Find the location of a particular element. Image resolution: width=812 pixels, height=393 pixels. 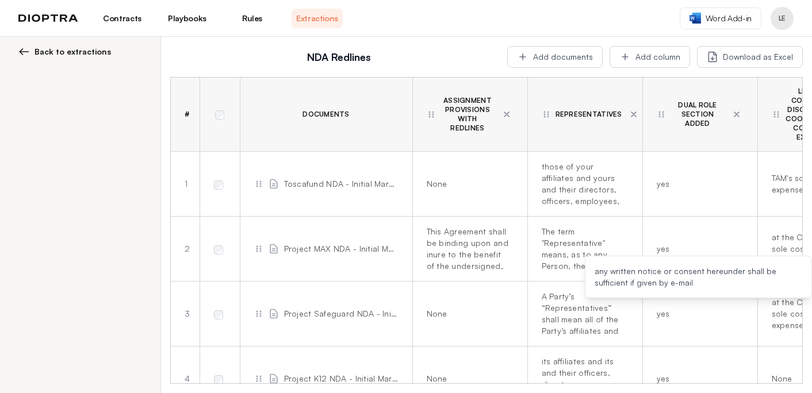

span: Dual Role Section Added is located at coordinates (697, 114).